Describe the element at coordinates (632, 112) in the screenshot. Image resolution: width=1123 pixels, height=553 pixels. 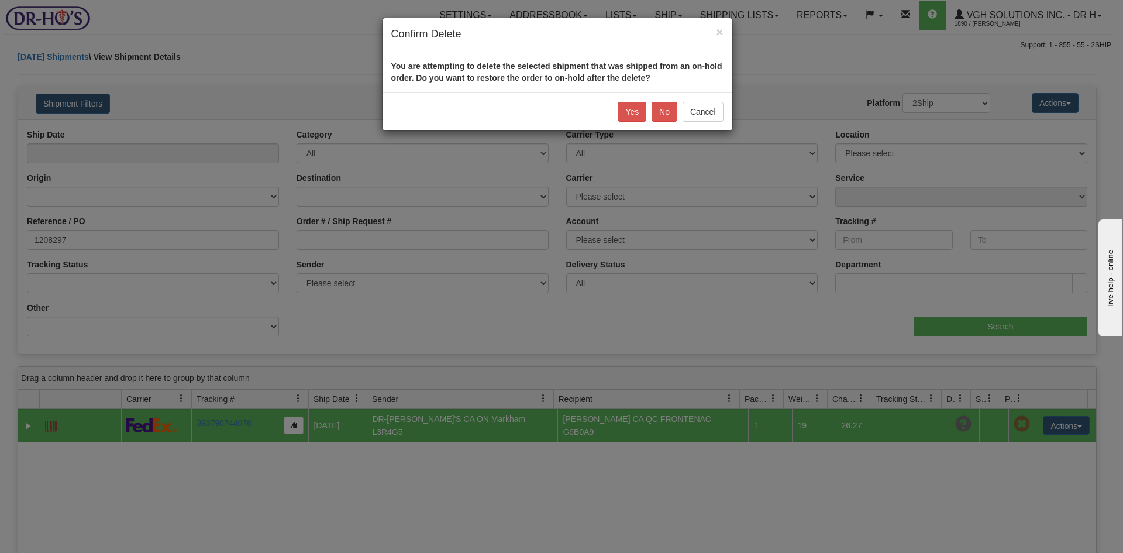
I see `button: Yes` at that location.